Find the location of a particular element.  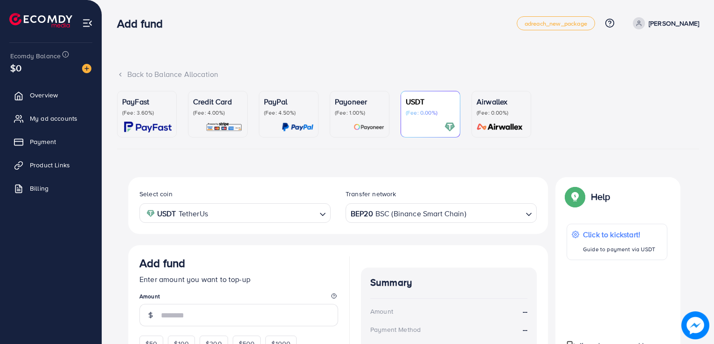

strong: BEP20 is located at coordinates (362, 214).